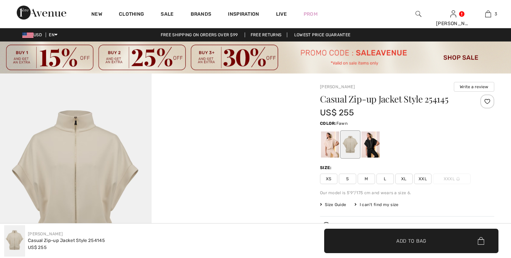 This screenshot has width=511, height=258. Describe the element at coordinates (328, 123) in the screenshot. I see `span: Color:` at that location.